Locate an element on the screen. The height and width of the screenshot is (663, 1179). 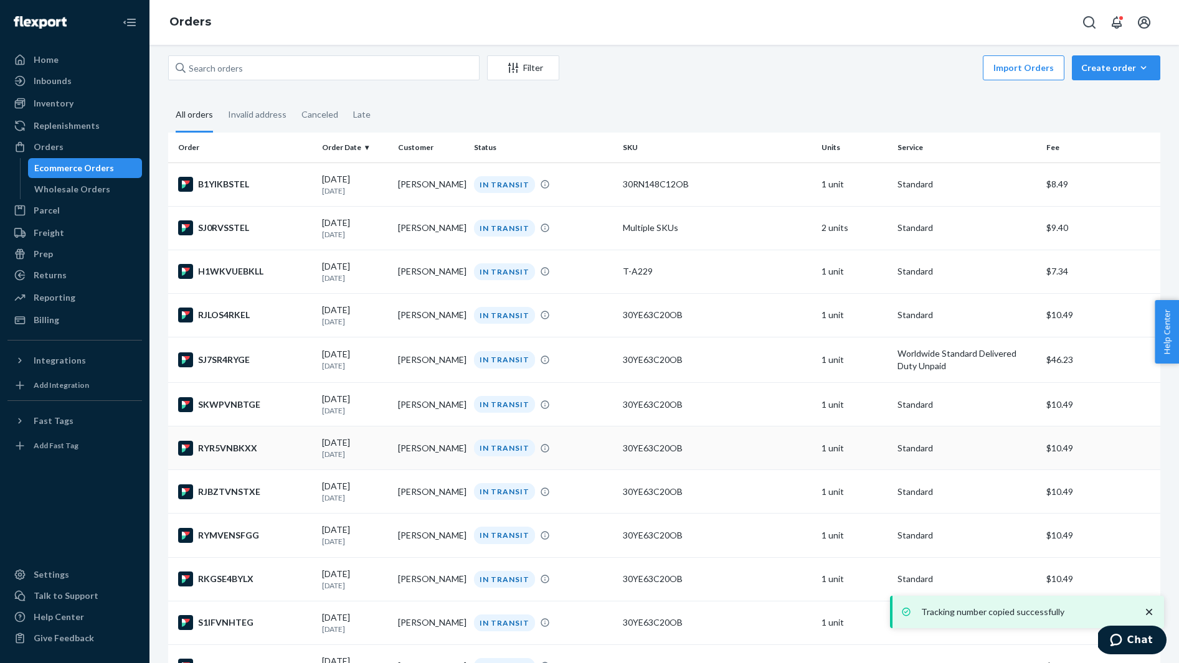
div: Integrations is located at coordinates (60, 361).